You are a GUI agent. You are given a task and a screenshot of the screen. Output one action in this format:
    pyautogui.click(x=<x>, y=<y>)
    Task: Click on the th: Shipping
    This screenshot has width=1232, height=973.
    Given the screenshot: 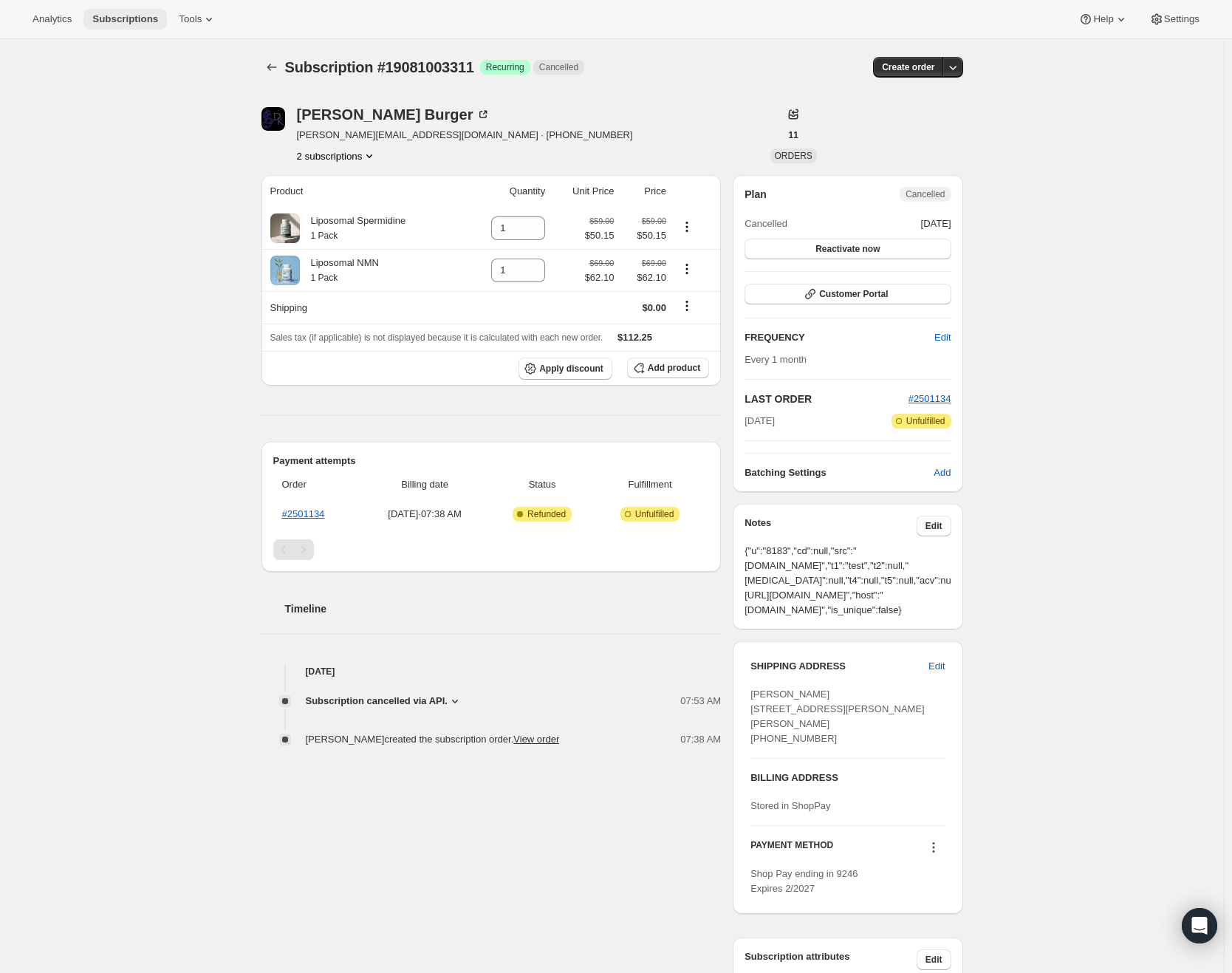 What is the action you would take?
    pyautogui.click(x=363, y=308)
    